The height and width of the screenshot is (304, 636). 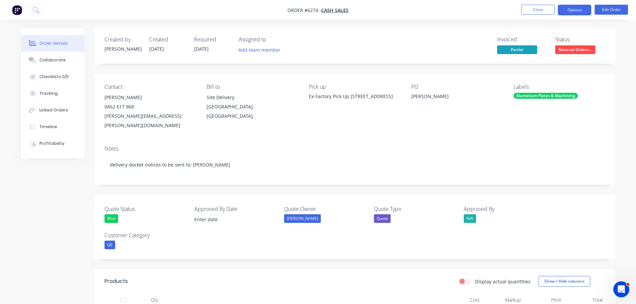 What do you see at coordinates (252, 97) in the screenshot?
I see `div: Site Delivery` at bounding box center [252, 97].